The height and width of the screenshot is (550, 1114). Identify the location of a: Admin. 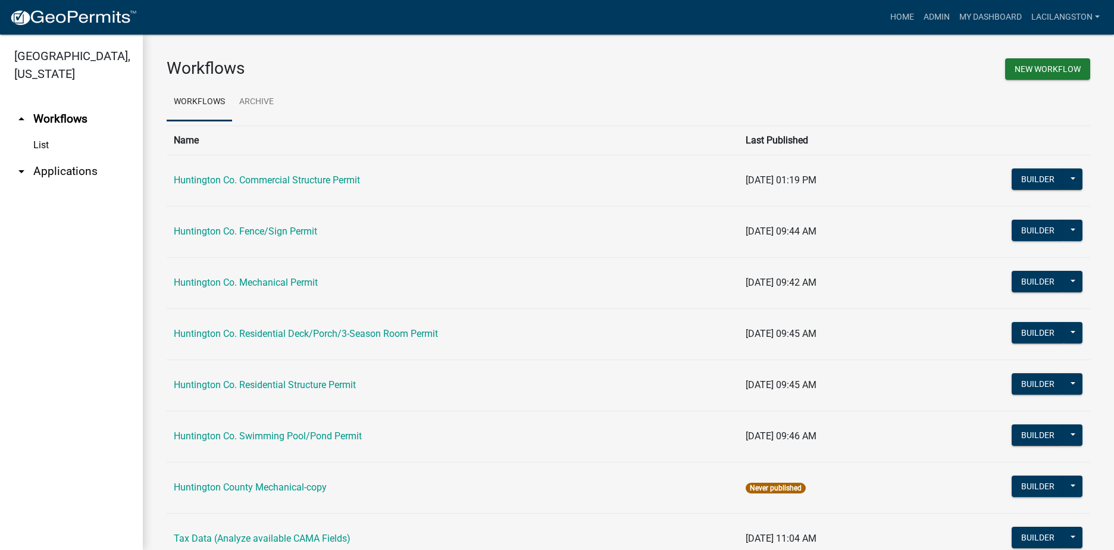
(936, 17).